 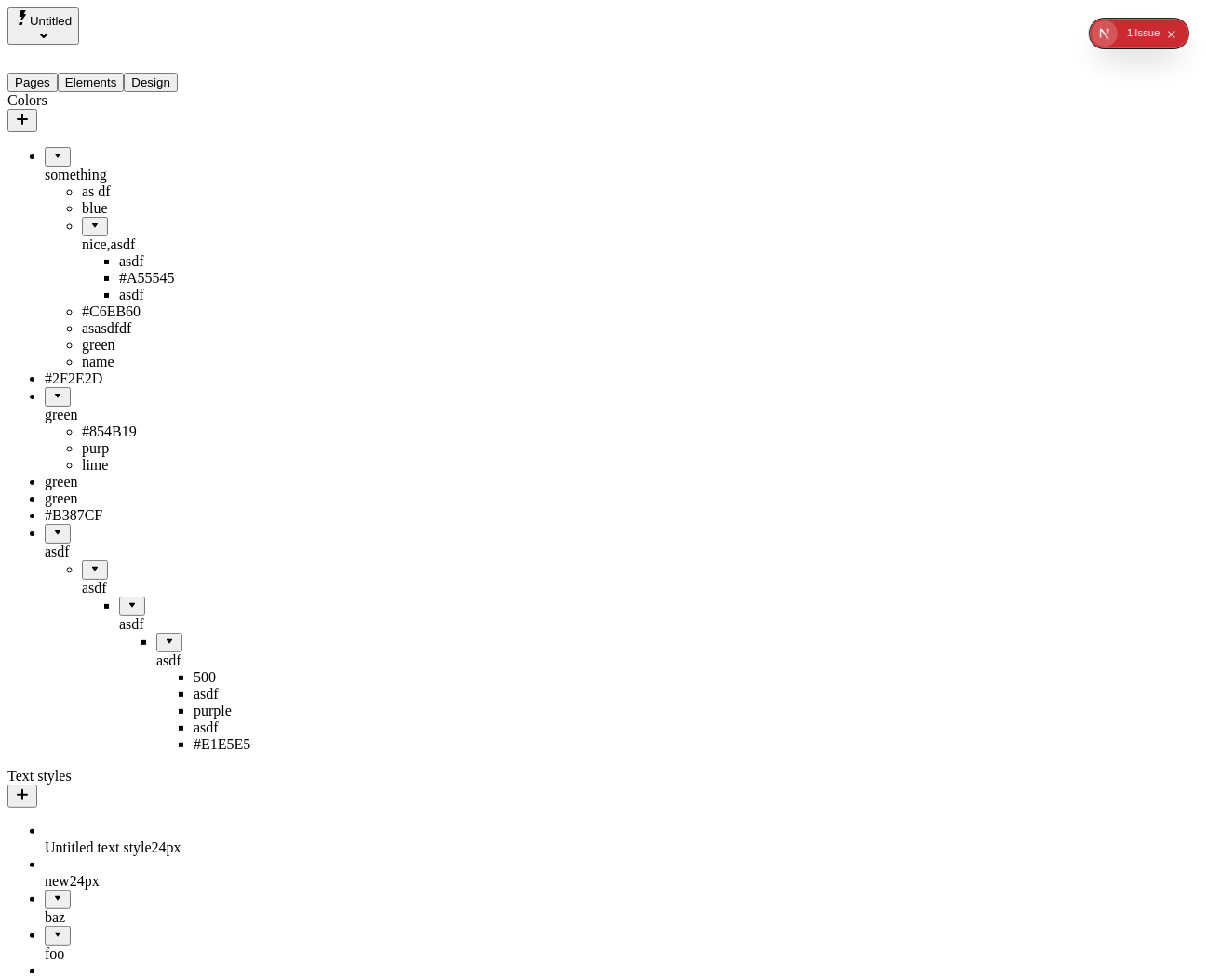 What do you see at coordinates (50, 20) in the screenshot?
I see `span: Untitled` at bounding box center [50, 20].